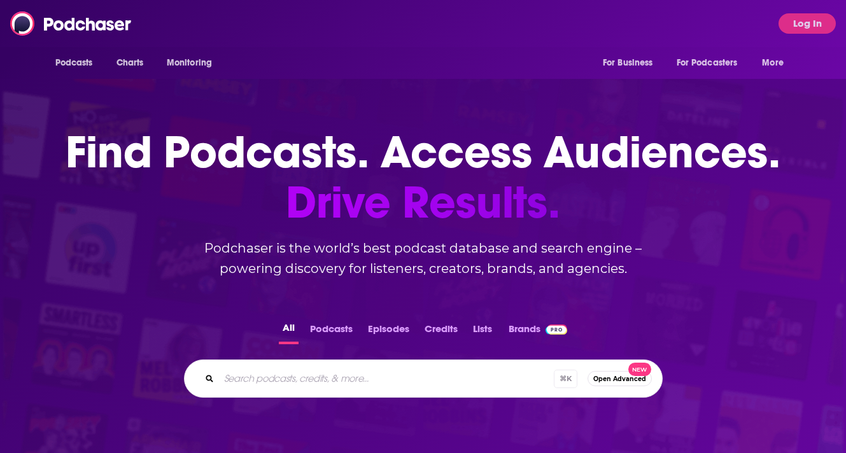  What do you see at coordinates (807, 24) in the screenshot?
I see `button: Log In` at bounding box center [807, 24].